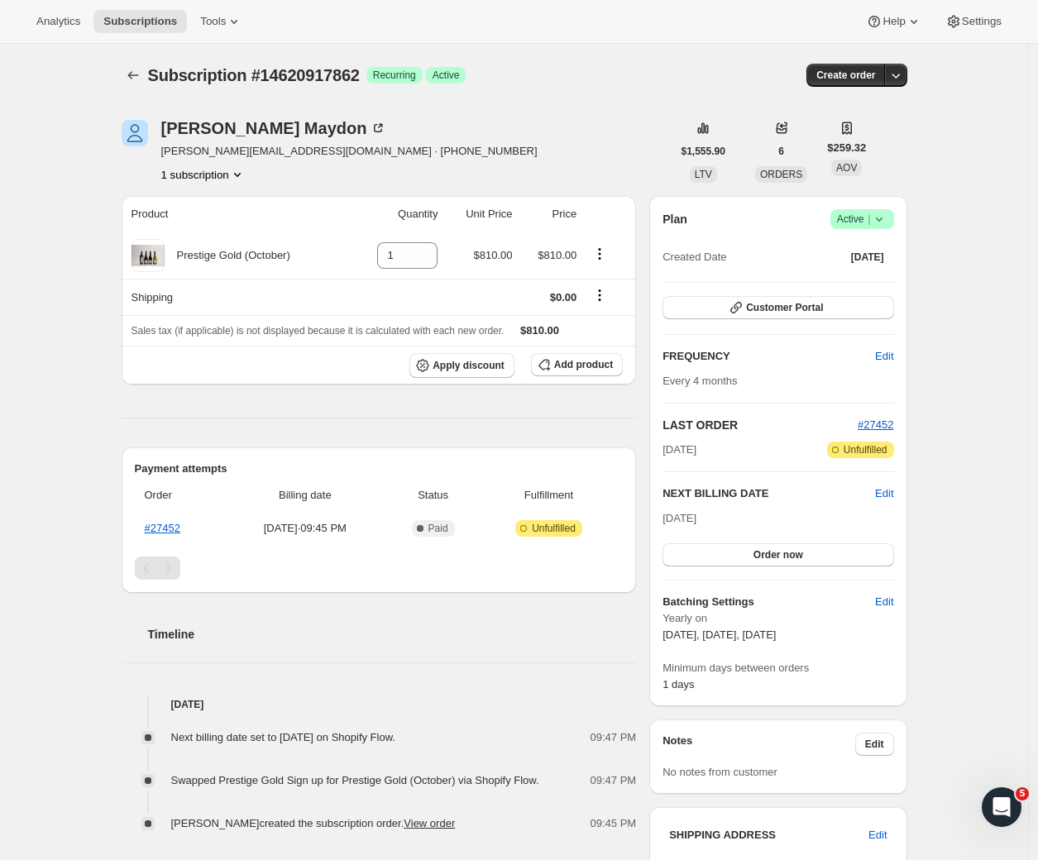  What do you see at coordinates (893, 21) in the screenshot?
I see `button: Help` at bounding box center [893, 21].